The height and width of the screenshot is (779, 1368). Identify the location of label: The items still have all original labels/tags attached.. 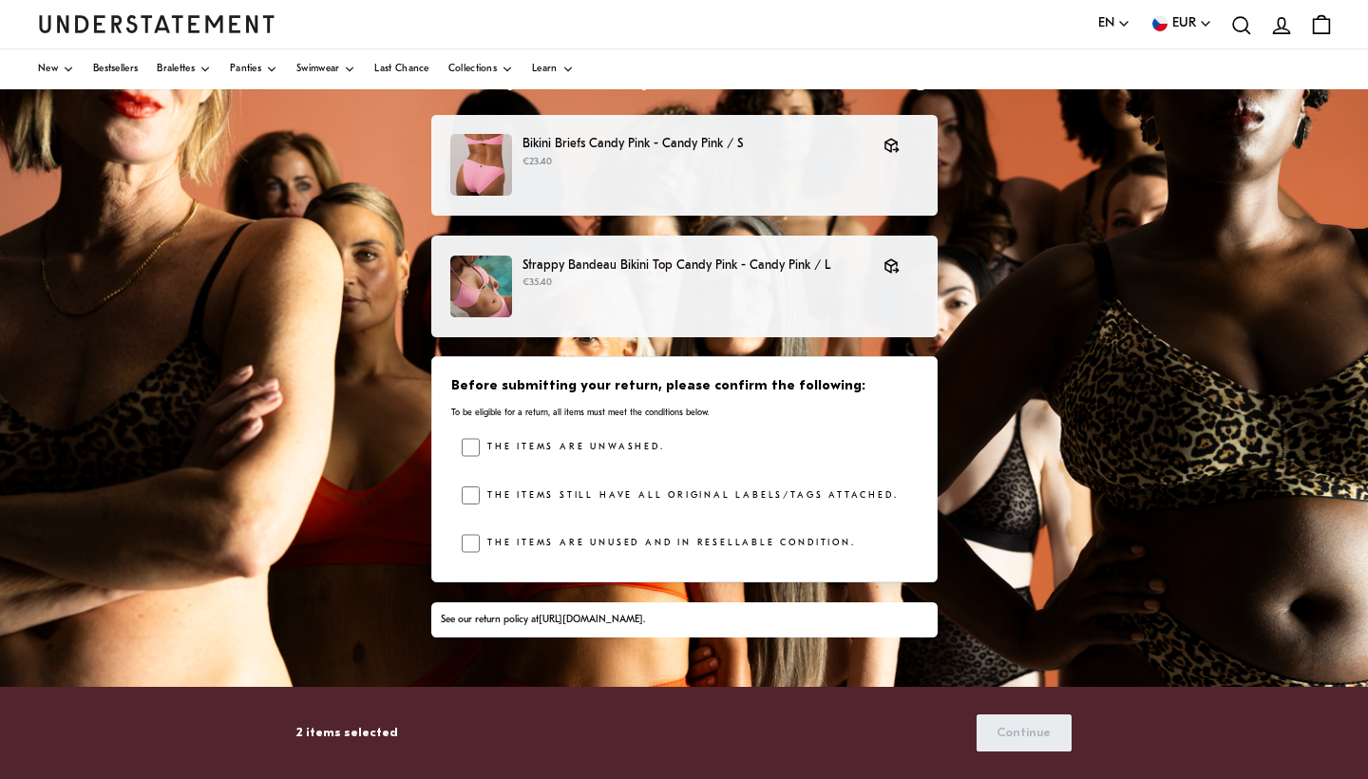
(689, 496).